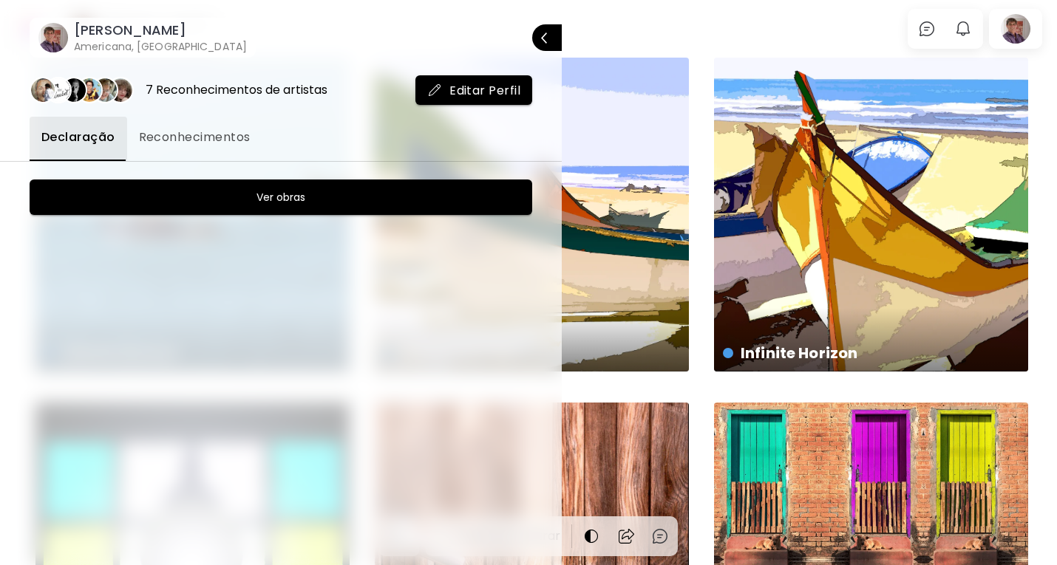  What do you see at coordinates (236, 90) in the screenshot?
I see `div: 7 Reconhecimentos de artistas` at bounding box center [236, 90].